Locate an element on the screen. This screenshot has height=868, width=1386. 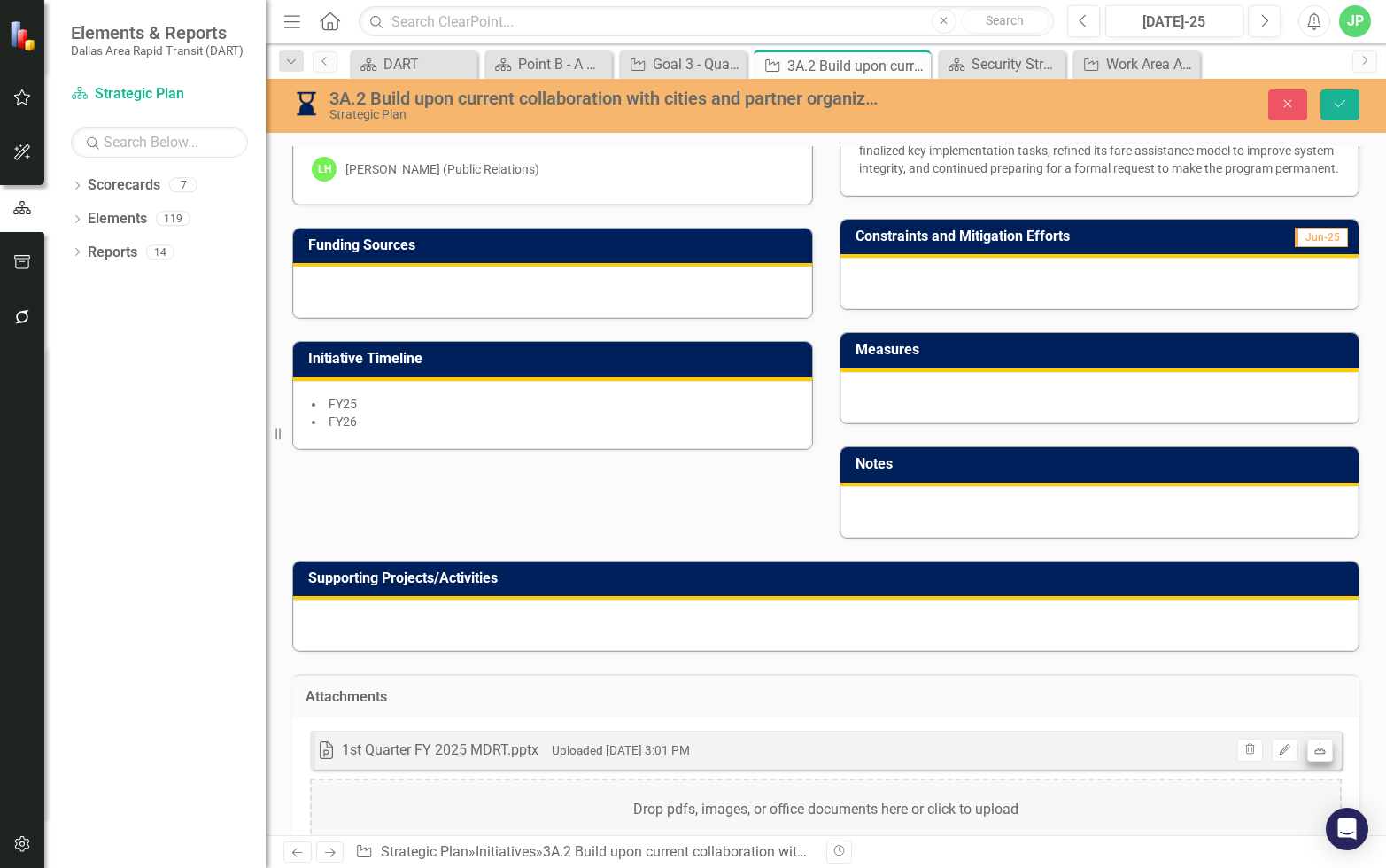
small: Dallas Area Rapid Transit (DART) is located at coordinates (157, 50).